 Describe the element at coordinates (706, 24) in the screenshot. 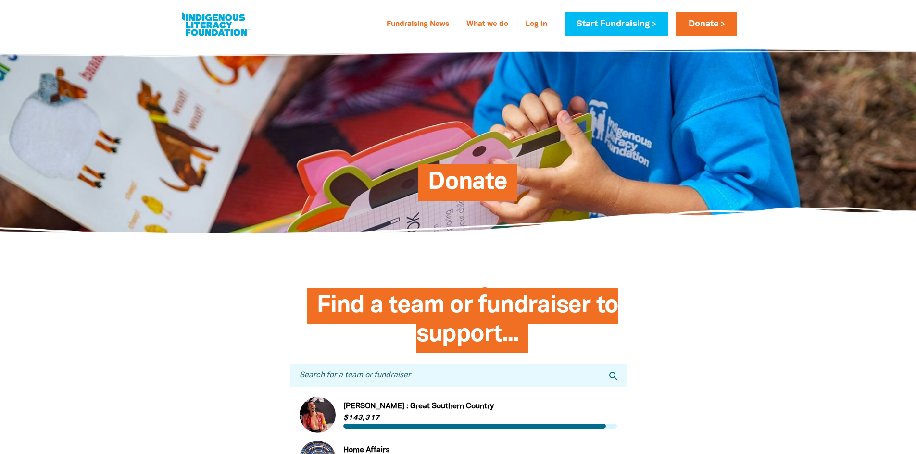

I see `a: Donate` at that location.